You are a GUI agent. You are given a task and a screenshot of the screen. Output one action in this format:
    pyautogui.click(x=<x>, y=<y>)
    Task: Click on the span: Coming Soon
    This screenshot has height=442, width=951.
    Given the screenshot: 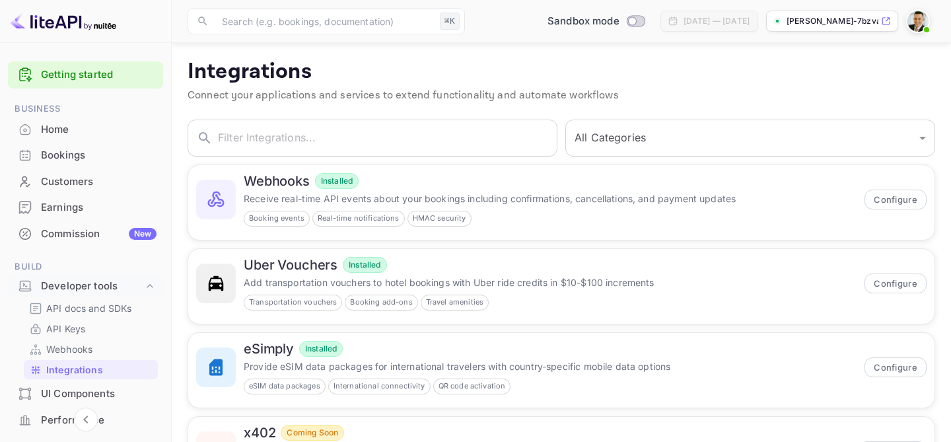 What is the action you would take?
    pyautogui.click(x=312, y=433)
    